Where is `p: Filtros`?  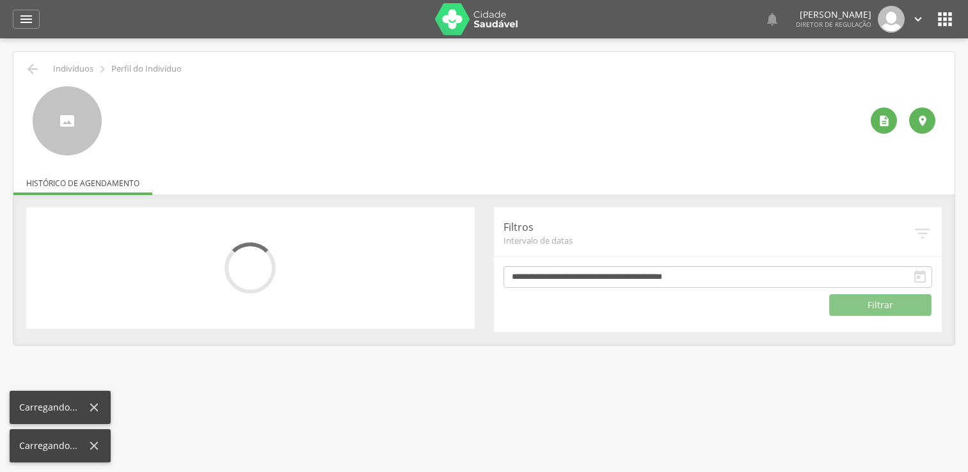 p: Filtros is located at coordinates (708, 227).